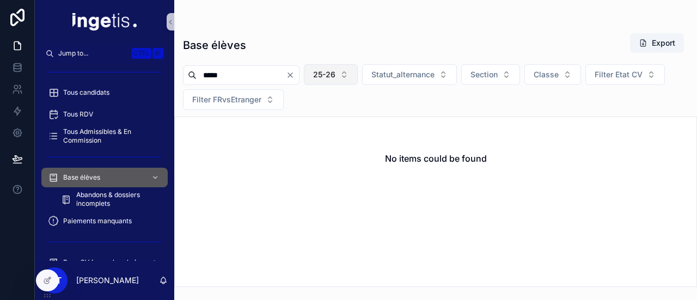  I want to click on span: Statut_alternance, so click(403, 75).